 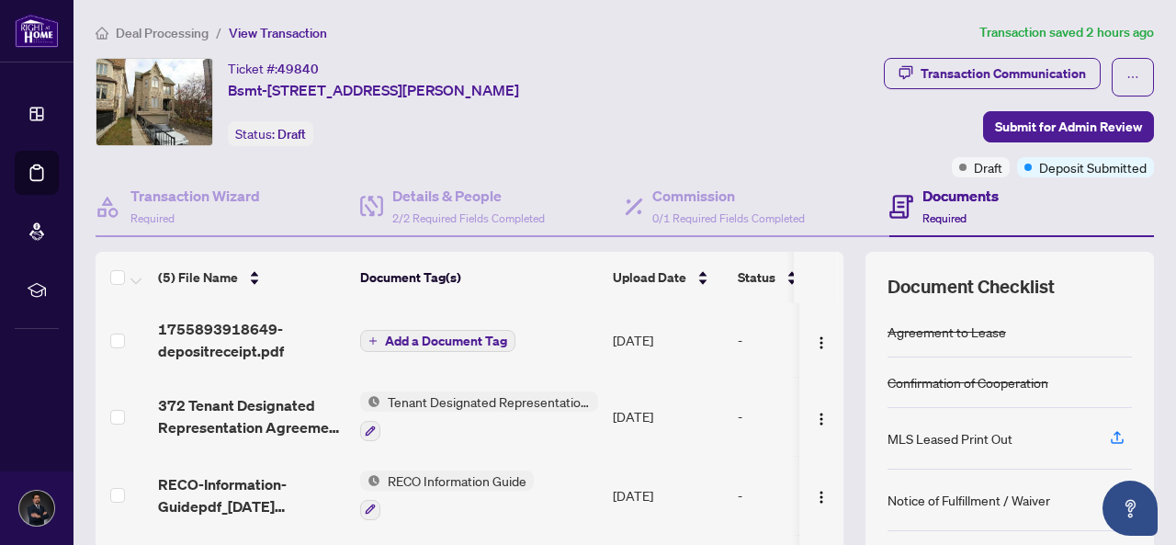 What do you see at coordinates (971, 287) in the screenshot?
I see `span: Document Checklist` at bounding box center [971, 287].